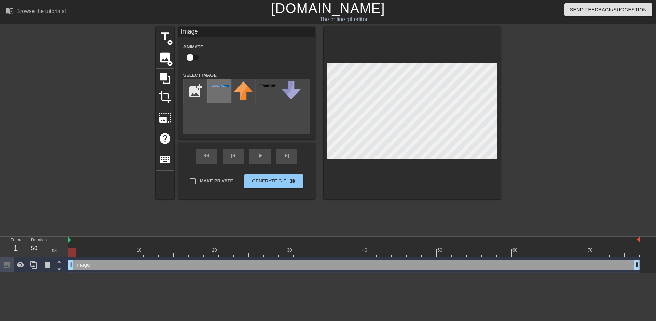  Describe the element at coordinates (16, 248) in the screenshot. I see `div: 1` at that location.